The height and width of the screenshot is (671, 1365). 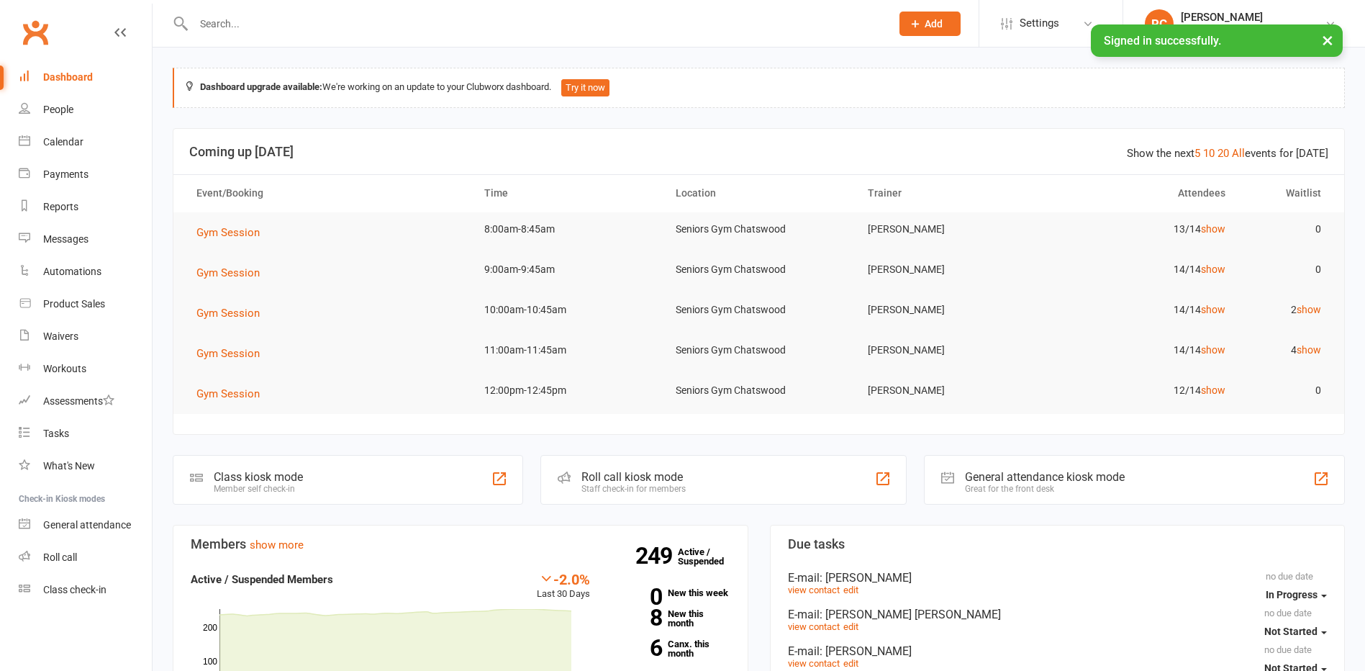 I want to click on a: People, so click(x=85, y=109).